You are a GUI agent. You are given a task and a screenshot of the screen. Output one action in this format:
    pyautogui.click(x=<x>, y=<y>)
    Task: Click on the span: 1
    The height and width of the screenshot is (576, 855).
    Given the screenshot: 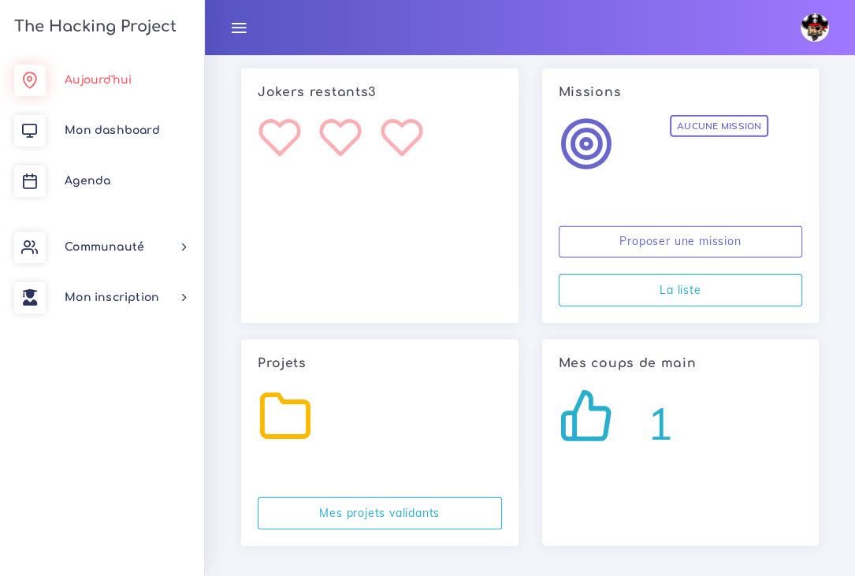 What is the action you would take?
    pyautogui.click(x=661, y=423)
    